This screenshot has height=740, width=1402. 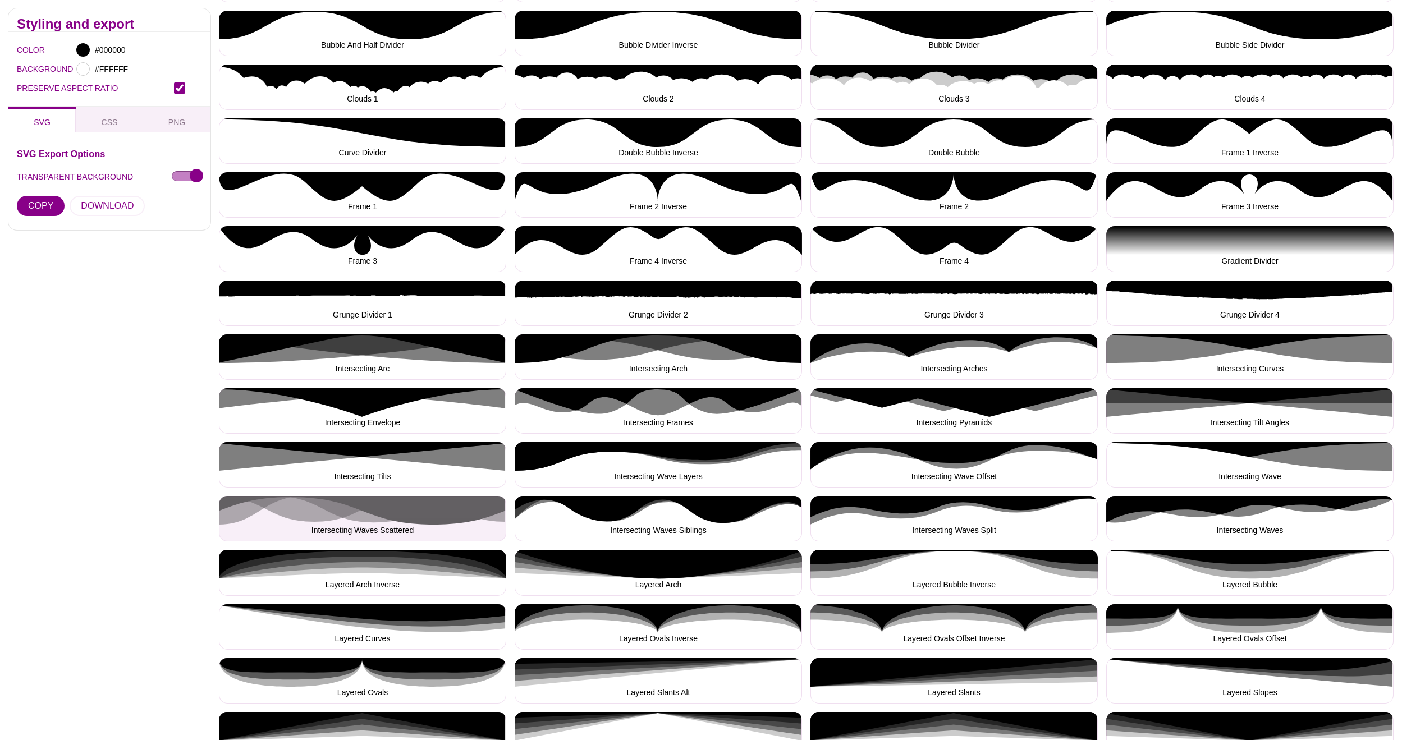 I want to click on button: Bubble Divider Inverse, so click(x=658, y=33).